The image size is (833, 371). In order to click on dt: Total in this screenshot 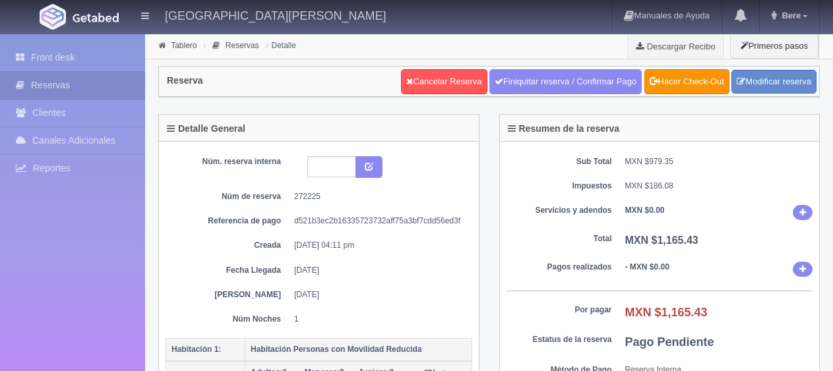, I will do `click(559, 239)`.